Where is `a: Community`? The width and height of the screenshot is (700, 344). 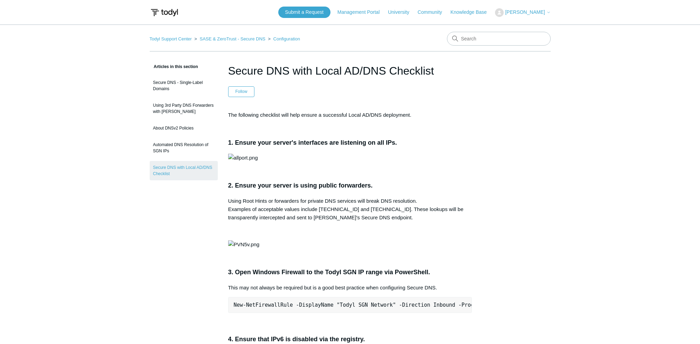
a: Community is located at coordinates (433, 12).